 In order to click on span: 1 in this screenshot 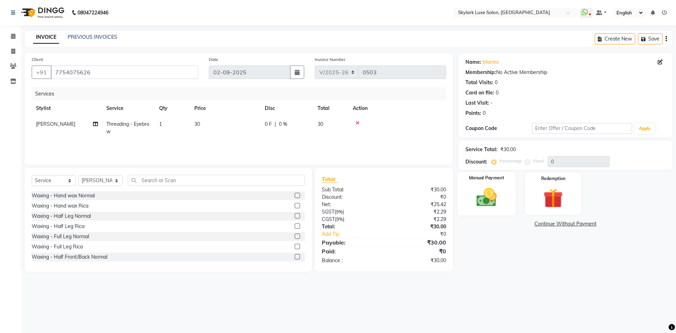, I will do `click(161, 124)`.